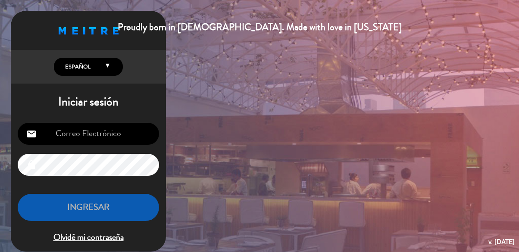 This screenshot has height=252, width=519. What do you see at coordinates (77, 67) in the screenshot?
I see `span: Español` at bounding box center [77, 67].